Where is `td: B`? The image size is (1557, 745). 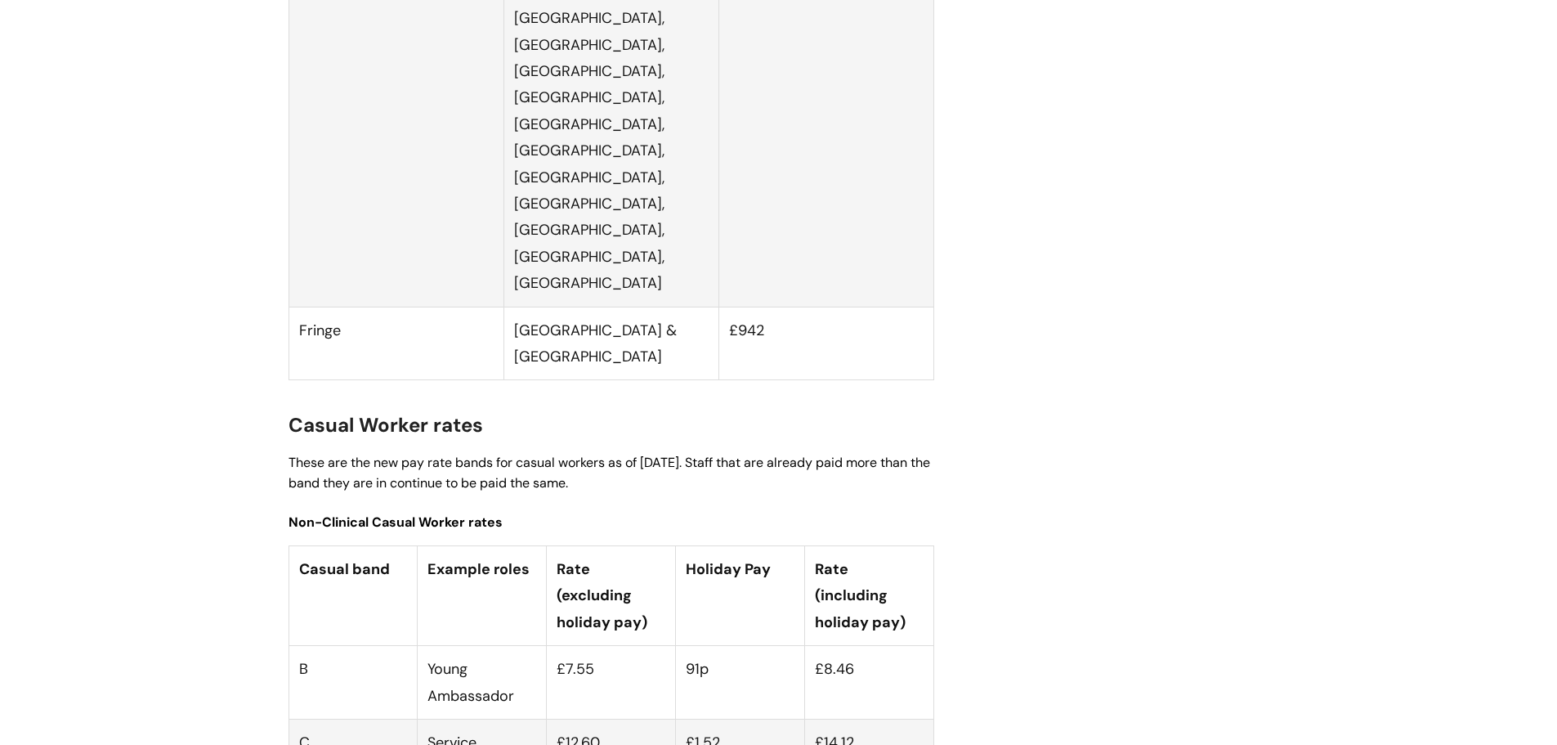 td: B is located at coordinates (353, 683).